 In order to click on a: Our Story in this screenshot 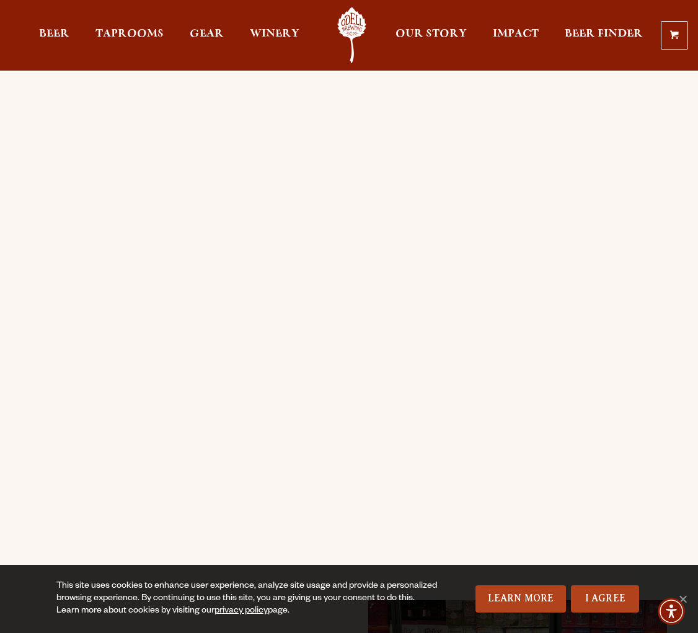, I will do `click(431, 35)`.